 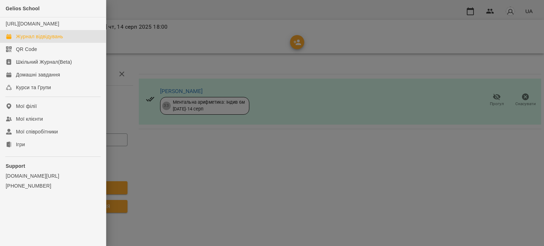 I want to click on div: Ігри, so click(x=20, y=144).